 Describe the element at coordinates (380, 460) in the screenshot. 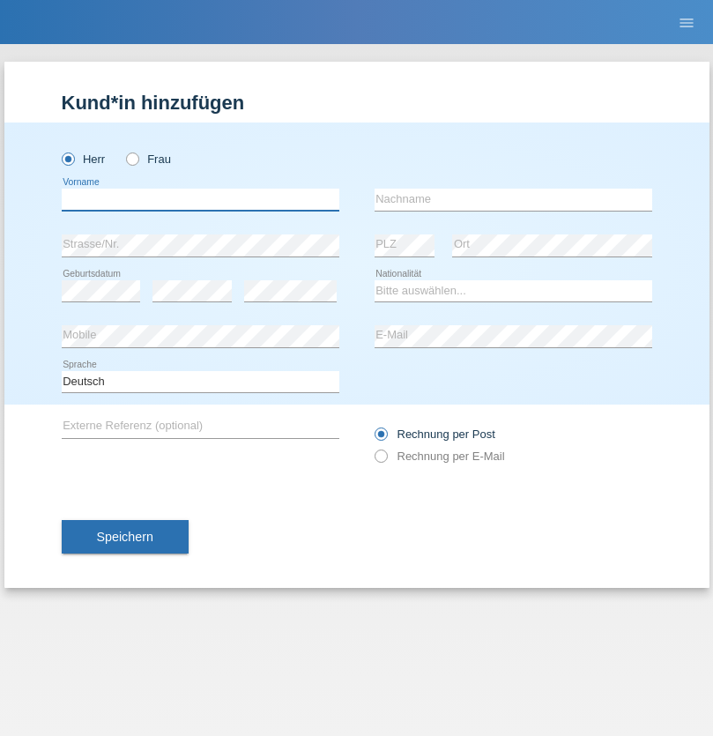

I see `input: Rechnung per E-Mail` at that location.